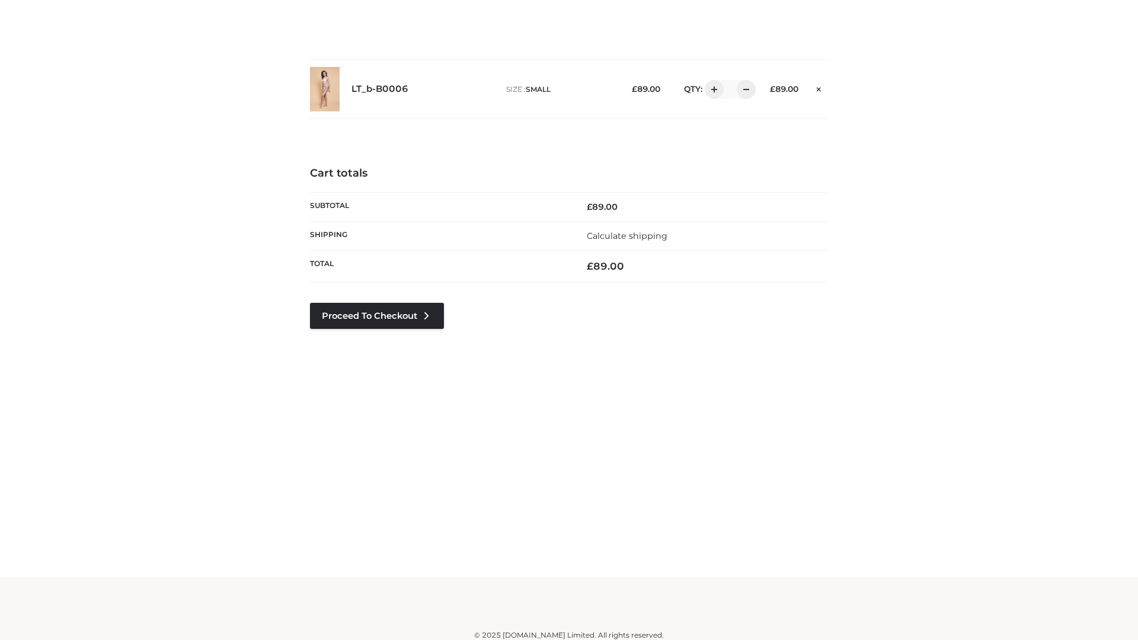 The height and width of the screenshot is (640, 1138). Describe the element at coordinates (325, 89) in the screenshot. I see `img: LT_b-B0006 - SMALL` at that location.